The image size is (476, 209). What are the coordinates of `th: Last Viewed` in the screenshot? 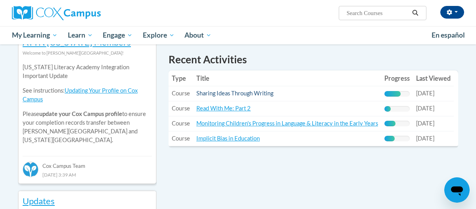 It's located at (433, 79).